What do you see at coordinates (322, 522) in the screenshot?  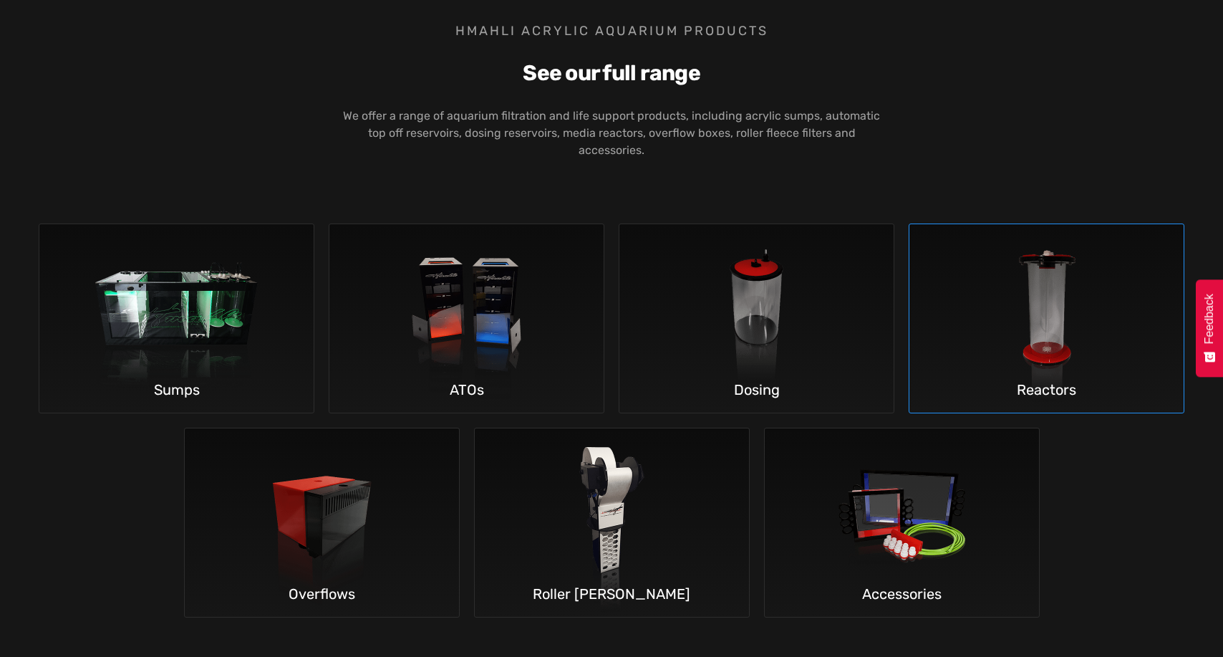 I see `a: OverflowsOverflows` at bounding box center [322, 522].